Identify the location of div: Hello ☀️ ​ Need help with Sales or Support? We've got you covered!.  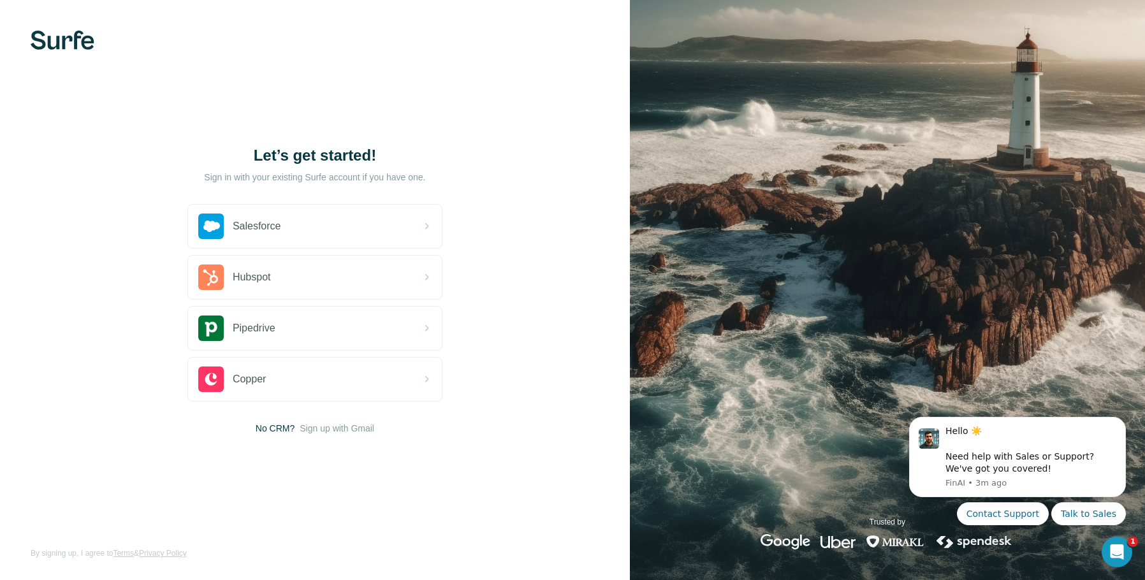
(141, 49).